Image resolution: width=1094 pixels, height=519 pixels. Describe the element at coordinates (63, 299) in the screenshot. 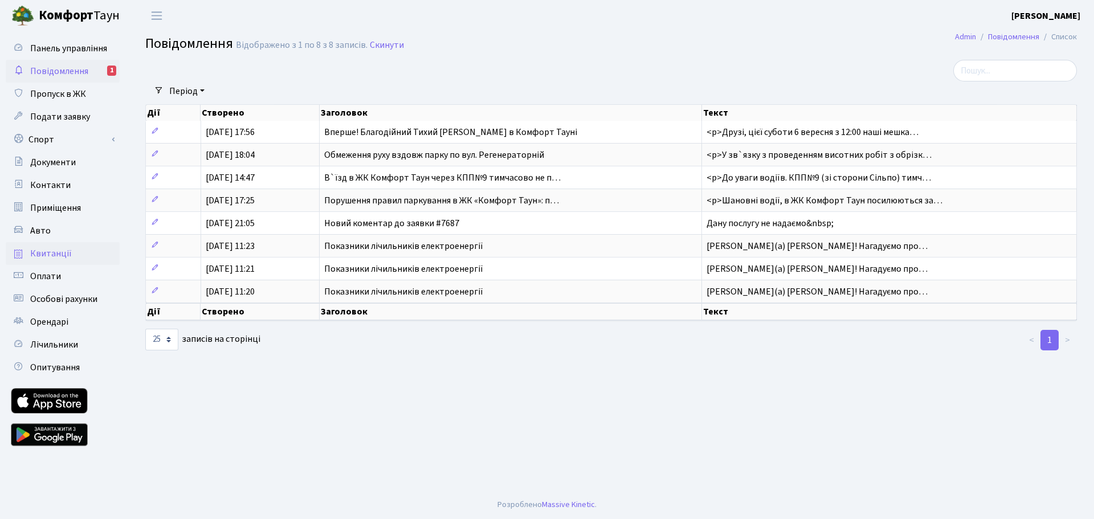

I see `a: Особові рахунки` at that location.